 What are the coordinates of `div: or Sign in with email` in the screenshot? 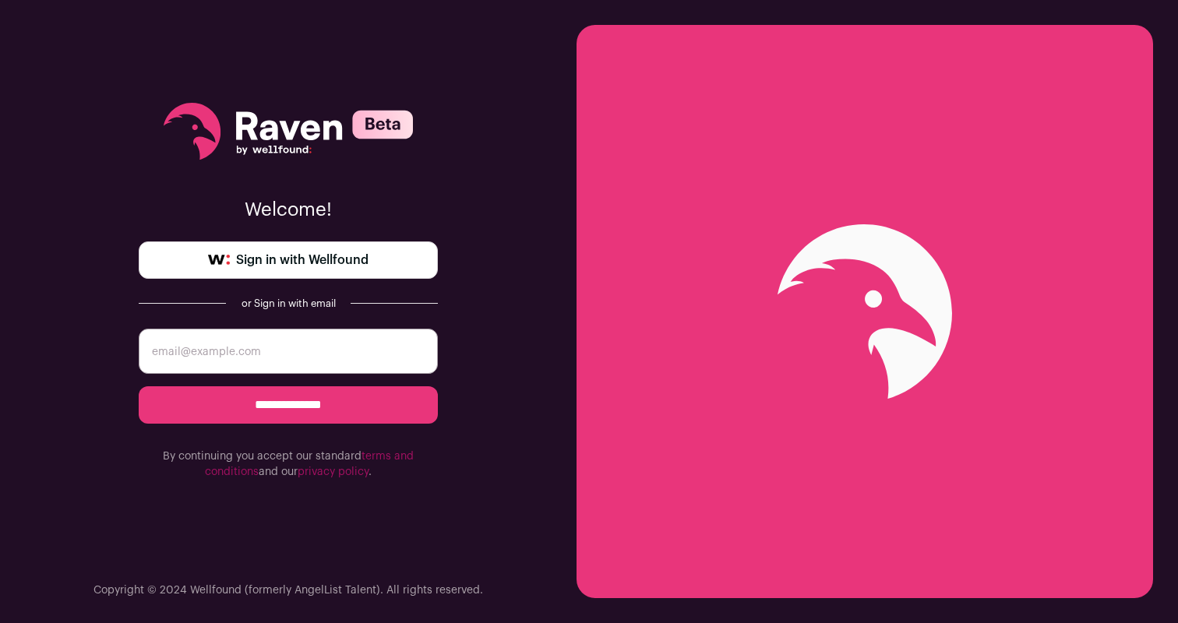 It's located at (288, 304).